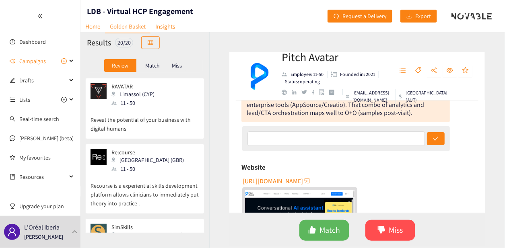  What do you see at coordinates (33, 61) in the screenshot?
I see `span: Campaigns` at bounding box center [33, 61].